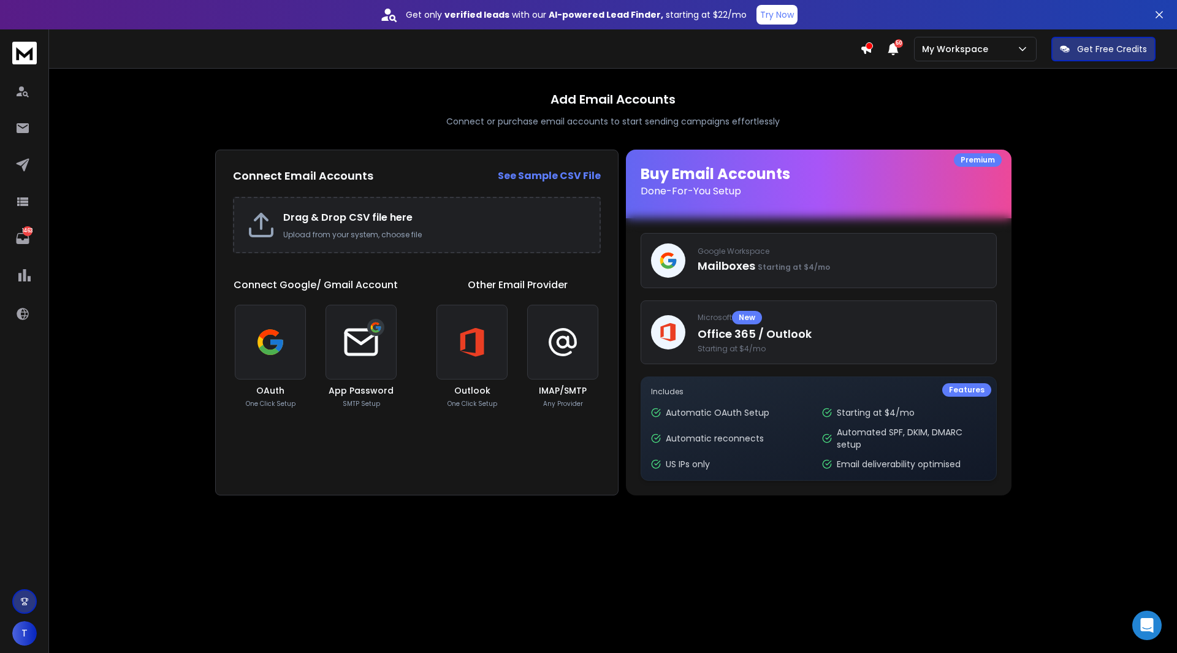 Image resolution: width=1177 pixels, height=653 pixels. Describe the element at coordinates (747, 318) in the screenshot. I see `div: New` at that location.